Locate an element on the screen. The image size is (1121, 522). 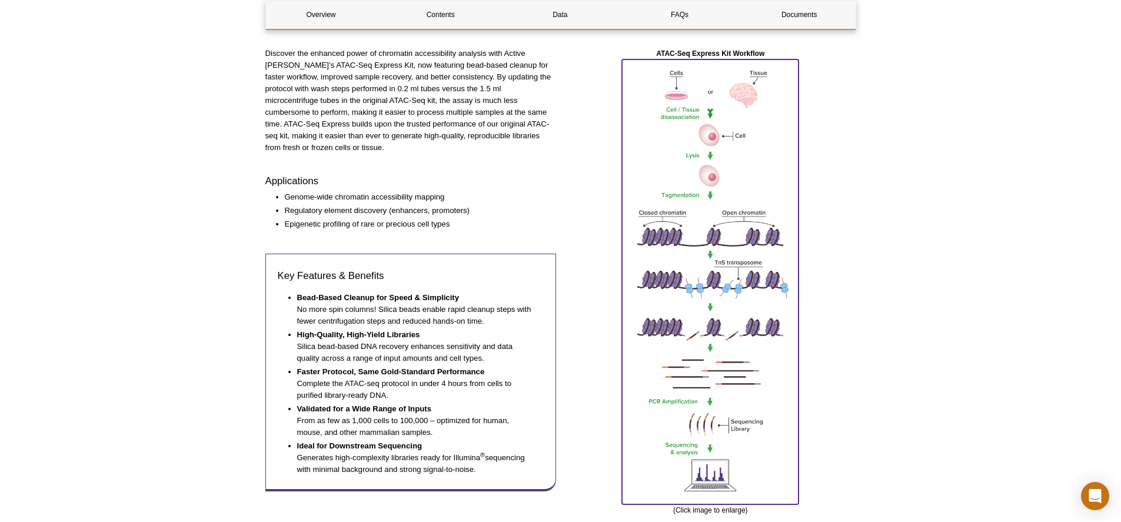
img: ATAC-Seq Express Correlation Plot Data is located at coordinates (710, 280).